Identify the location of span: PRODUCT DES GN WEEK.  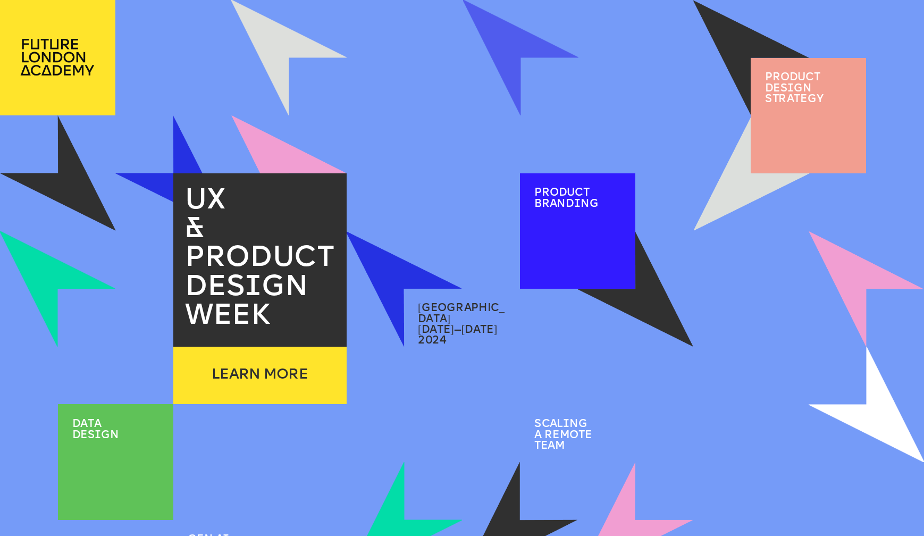
(263, 288).